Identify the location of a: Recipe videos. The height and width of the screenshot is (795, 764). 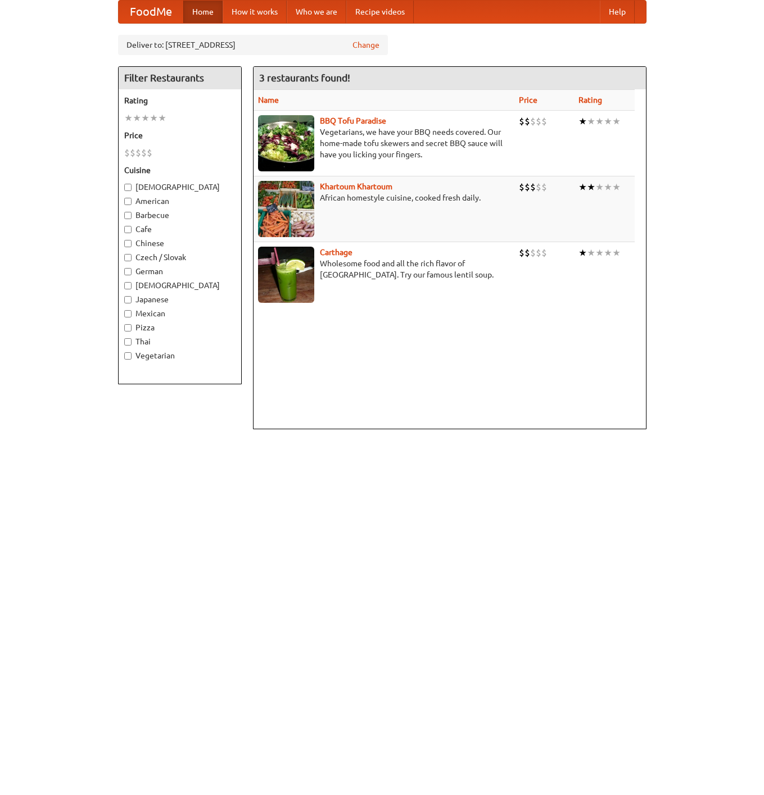
(380, 12).